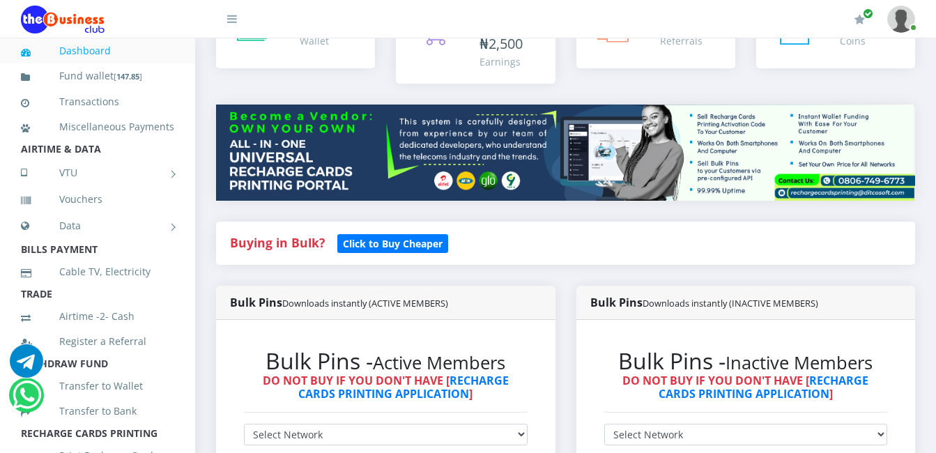  Describe the element at coordinates (901, 19) in the screenshot. I see `img: User` at that location.